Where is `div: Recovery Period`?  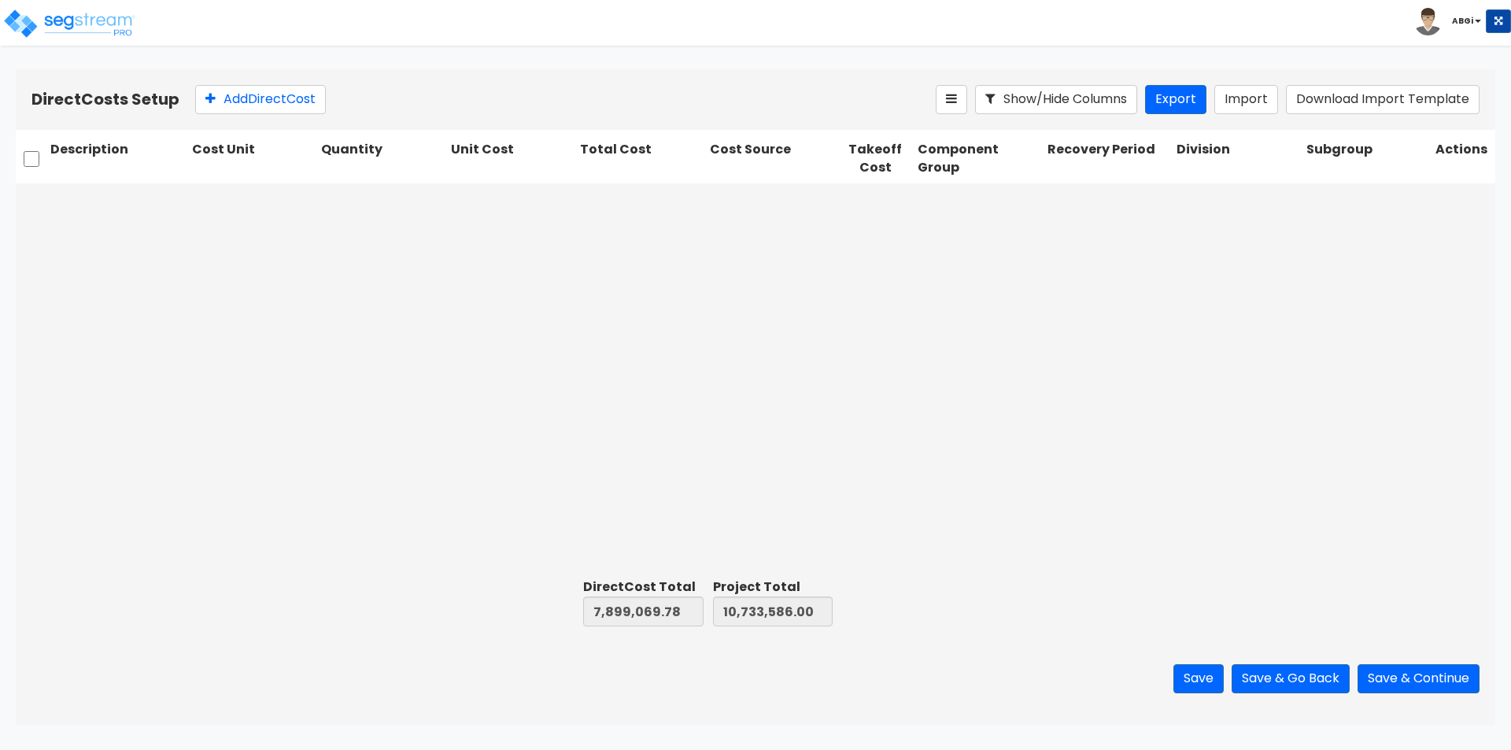
div: Recovery Period is located at coordinates (1108, 159).